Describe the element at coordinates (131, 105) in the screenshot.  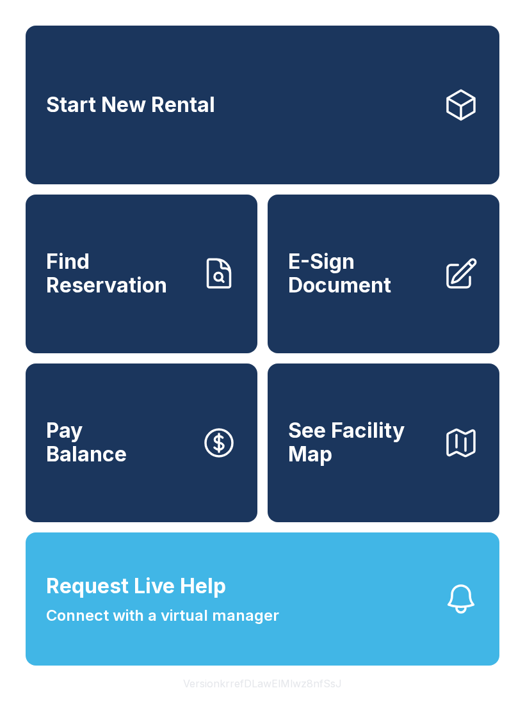
I see `span: Start New Rental` at that location.